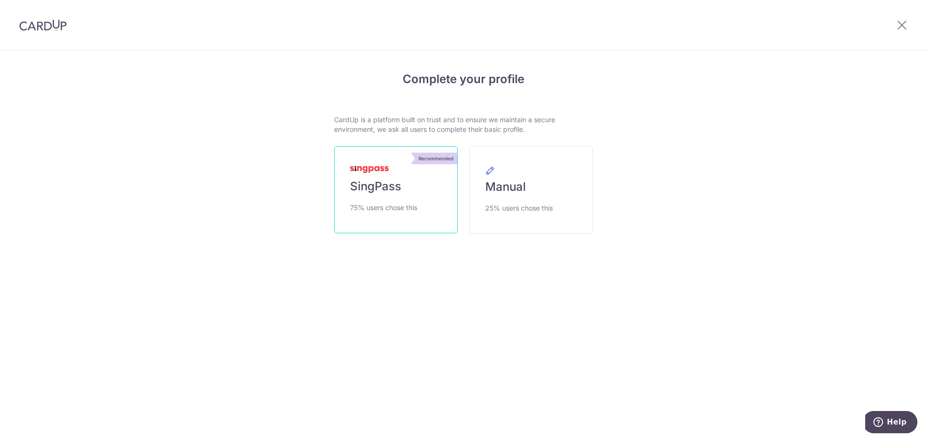 The width and height of the screenshot is (927, 440). I want to click on a: Recommended SingPass 75% users chose this, so click(396, 190).